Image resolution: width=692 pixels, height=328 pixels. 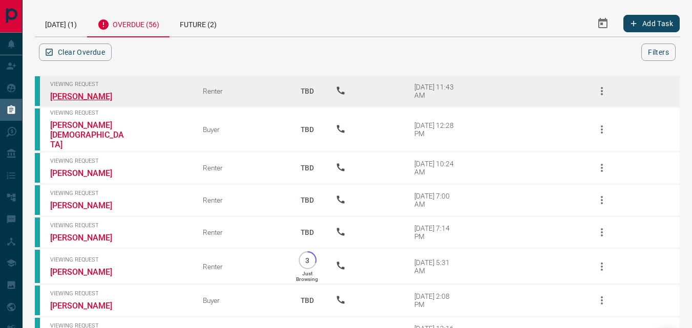 What do you see at coordinates (198, 23) in the screenshot?
I see `div: Future (2)` at bounding box center [198, 23].